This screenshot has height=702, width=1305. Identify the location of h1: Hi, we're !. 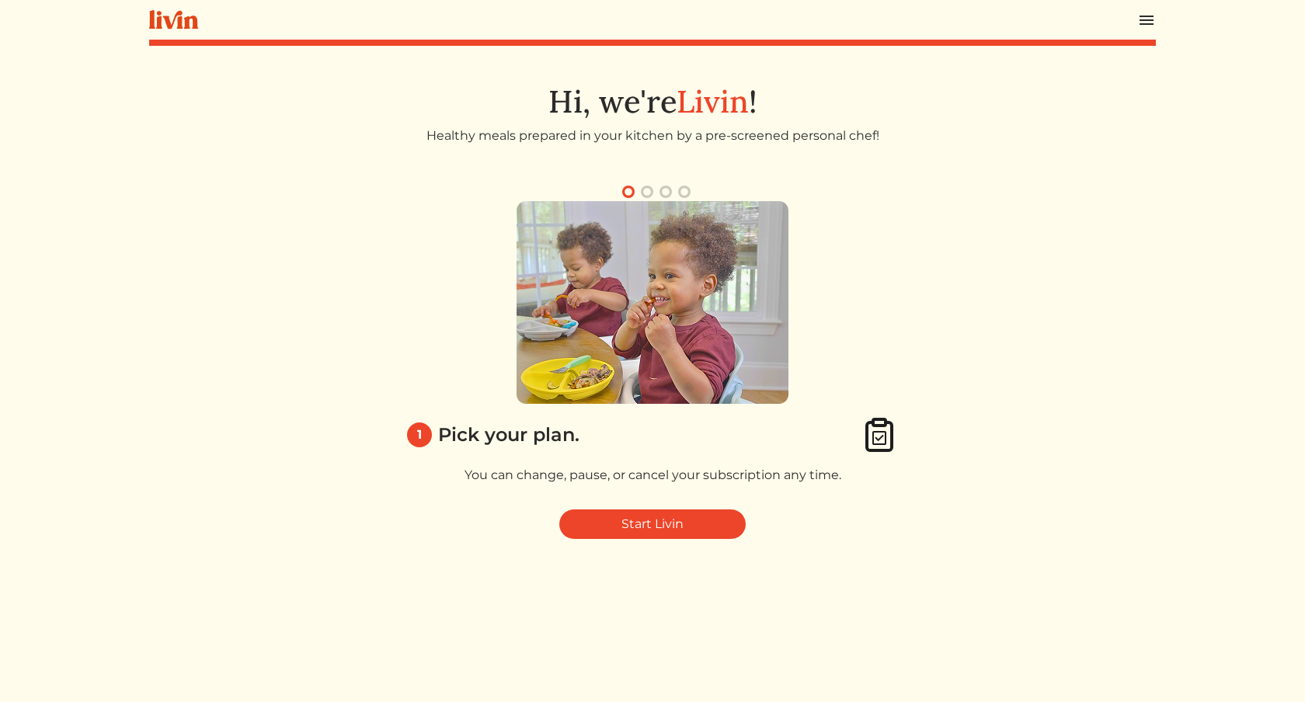
(653, 102).